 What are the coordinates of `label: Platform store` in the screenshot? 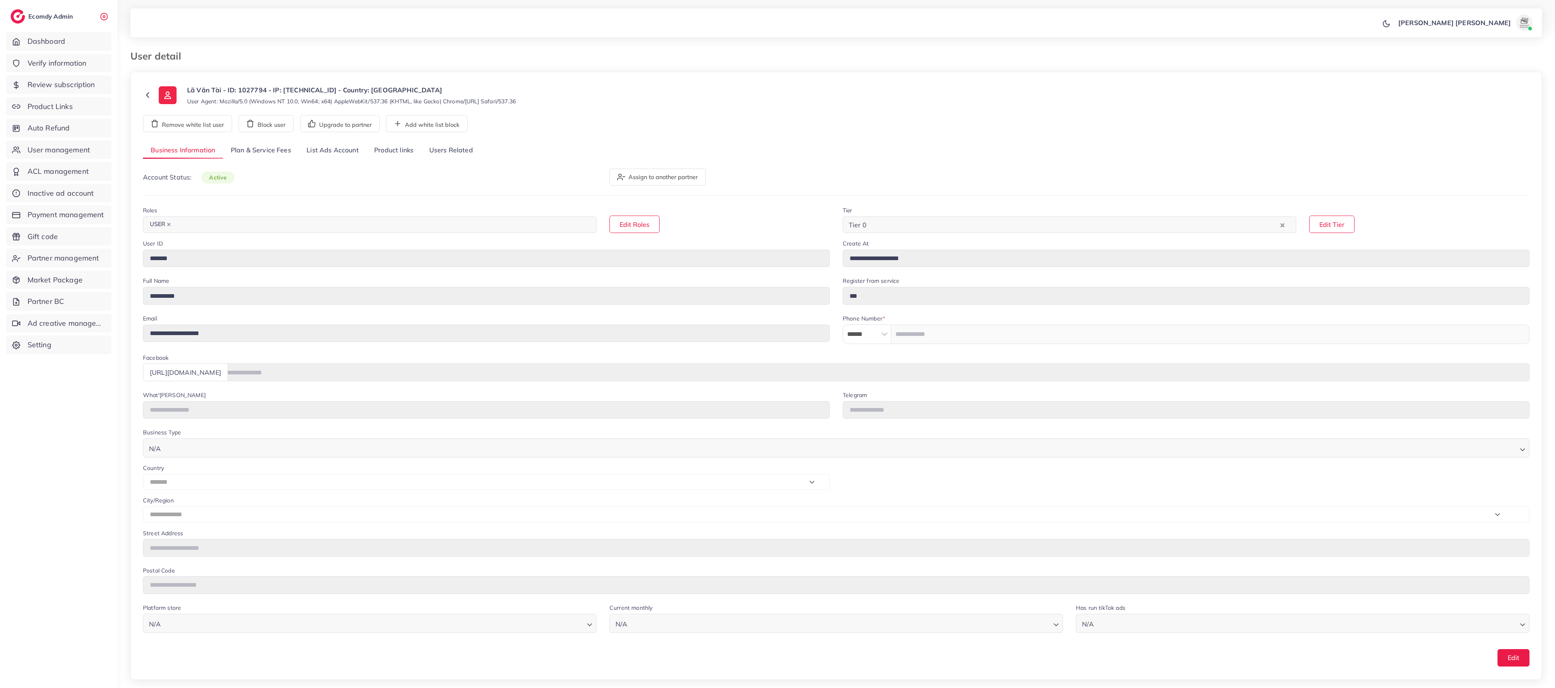 It's located at (162, 607).